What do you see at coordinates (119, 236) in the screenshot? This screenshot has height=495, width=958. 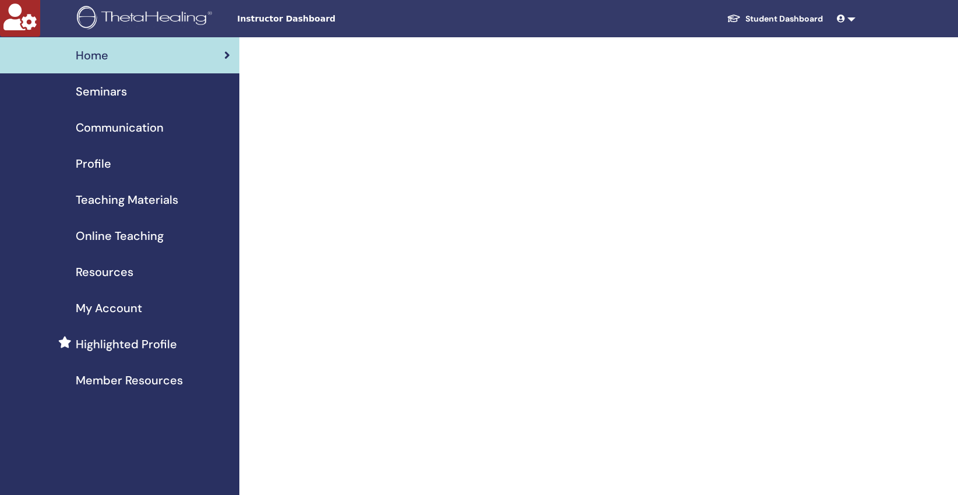 I see `span: Online Teaching` at bounding box center [119, 236].